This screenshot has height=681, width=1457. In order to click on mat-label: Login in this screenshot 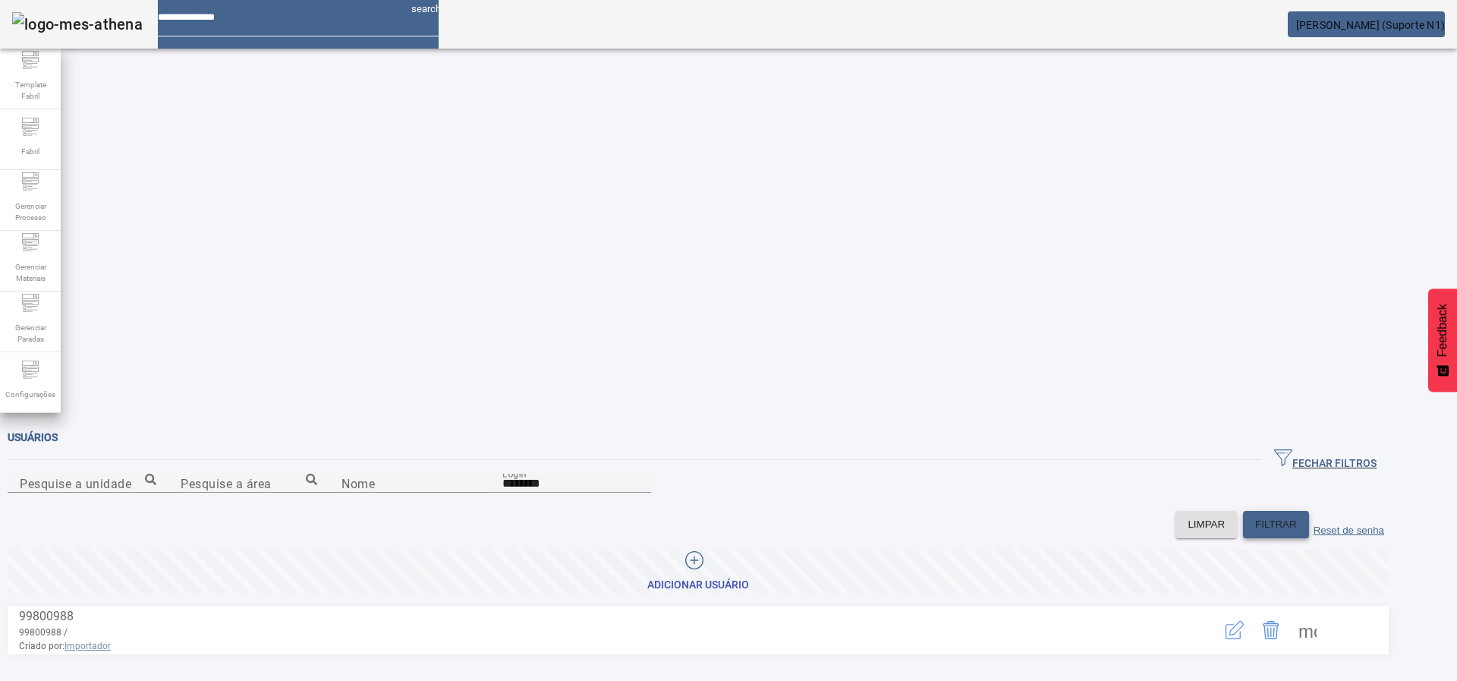, I will do `click(514, 473)`.